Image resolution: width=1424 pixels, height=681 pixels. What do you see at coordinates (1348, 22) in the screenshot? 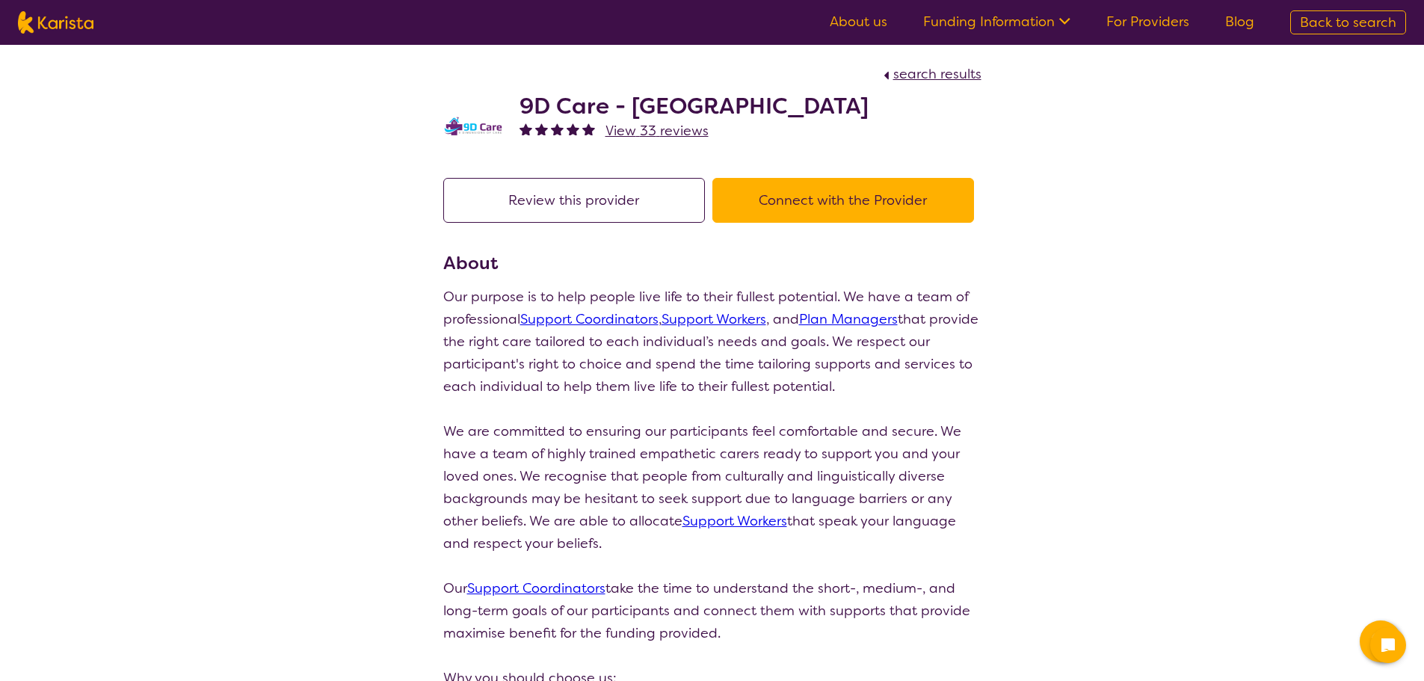
I see `span: Back to search` at bounding box center [1348, 22].